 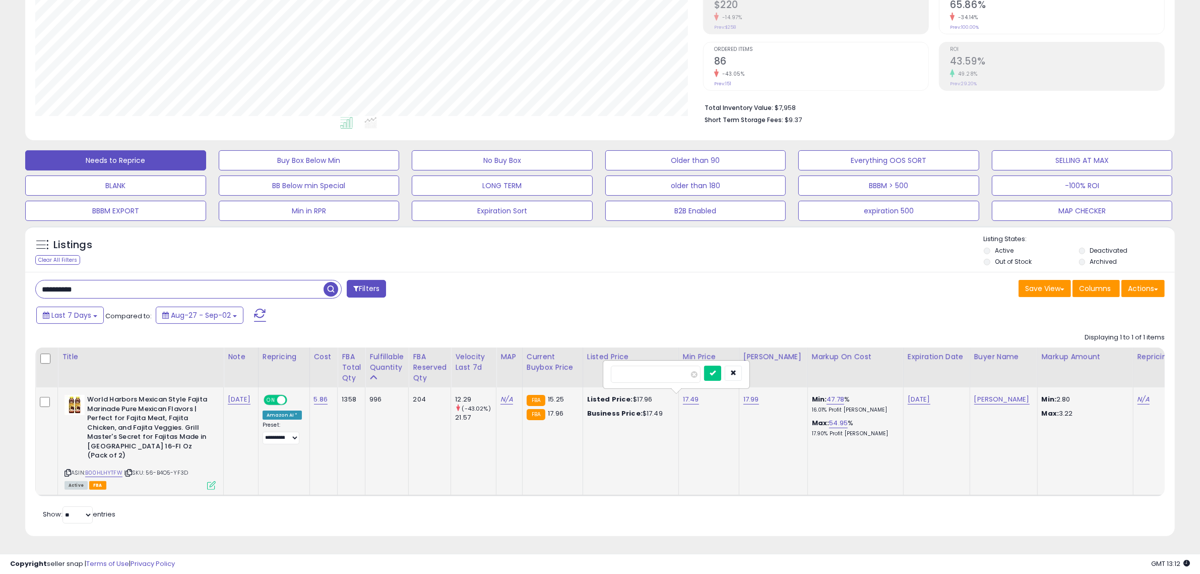 I want to click on div: Title, so click(x=141, y=356).